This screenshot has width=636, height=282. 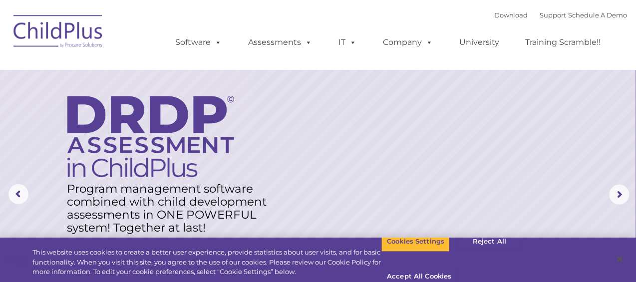 I want to click on rs-layer: Program management software combined with child development assessments in ONE POWERFUL system! T..., so click(x=169, y=208).